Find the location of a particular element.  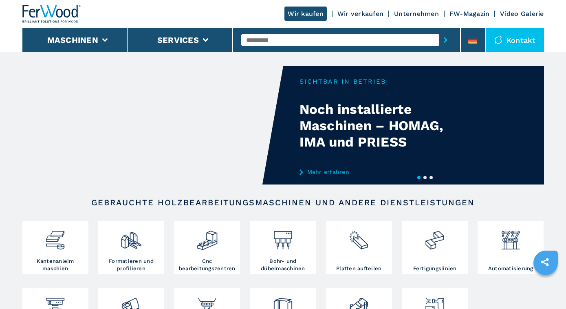

a: sharethis is located at coordinates (545, 262).